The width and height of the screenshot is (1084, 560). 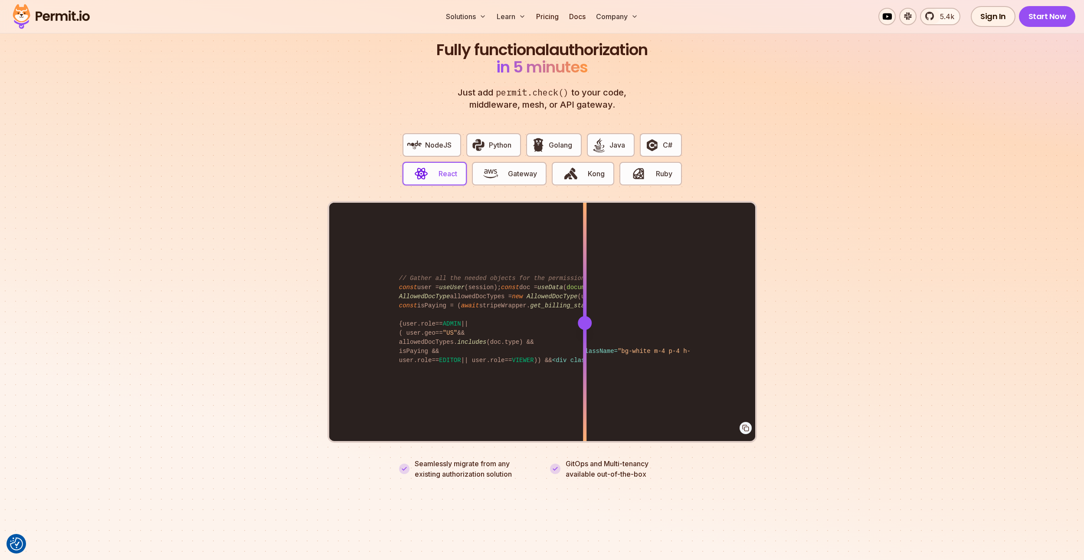 What do you see at coordinates (940, 16) in the screenshot?
I see `a: 5.4k` at bounding box center [940, 16].